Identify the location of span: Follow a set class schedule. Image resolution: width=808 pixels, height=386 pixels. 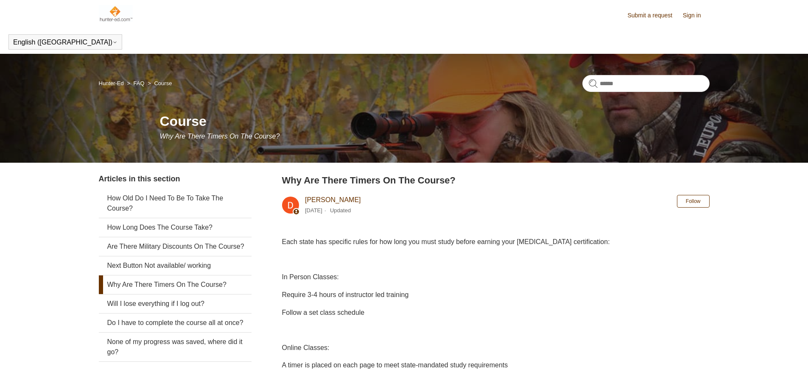
(323, 313).